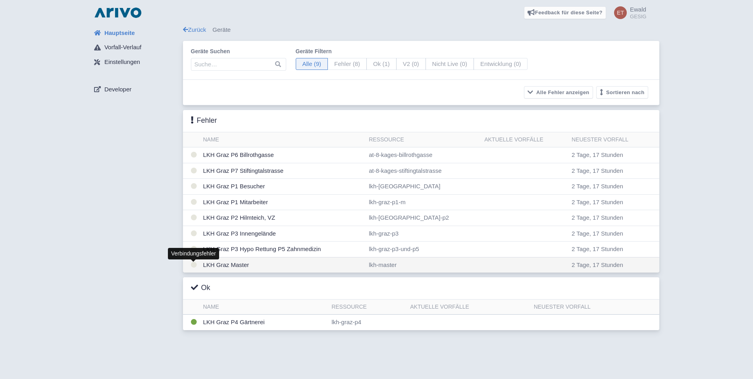 The width and height of the screenshot is (753, 379). What do you see at coordinates (423, 264) in the screenshot?
I see `td: lkh-master` at bounding box center [423, 264].